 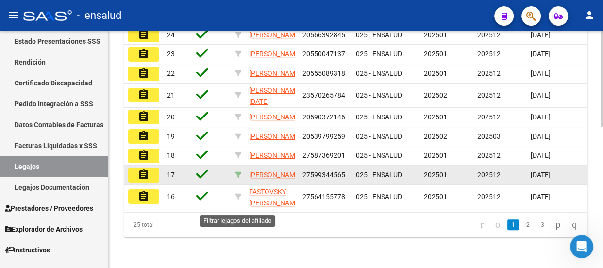 I want to click on button: Inicio, so click(x=161, y=15).